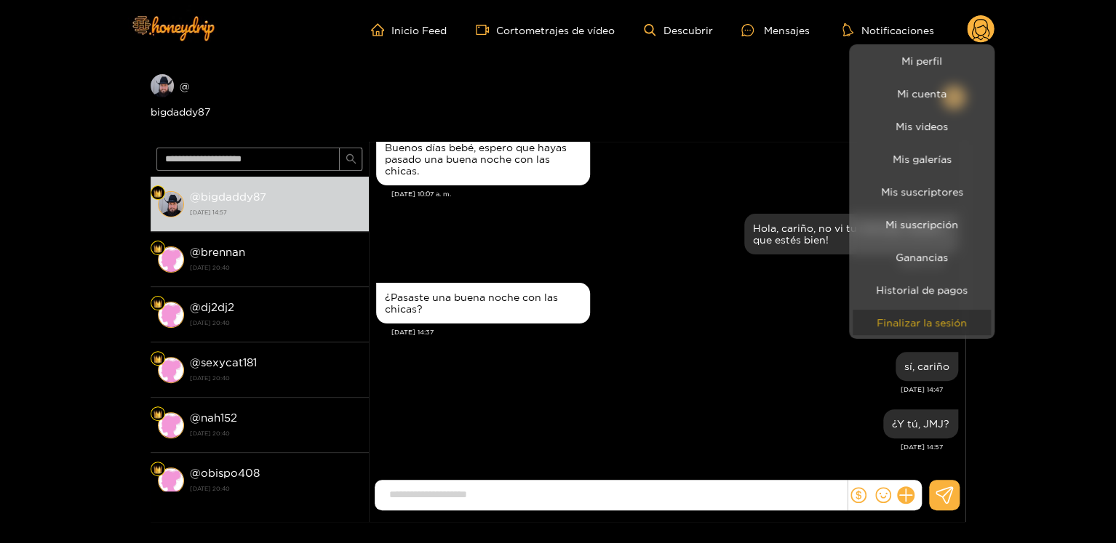  What do you see at coordinates (922, 159) in the screenshot?
I see `a: Mis galerías` at bounding box center [922, 159].